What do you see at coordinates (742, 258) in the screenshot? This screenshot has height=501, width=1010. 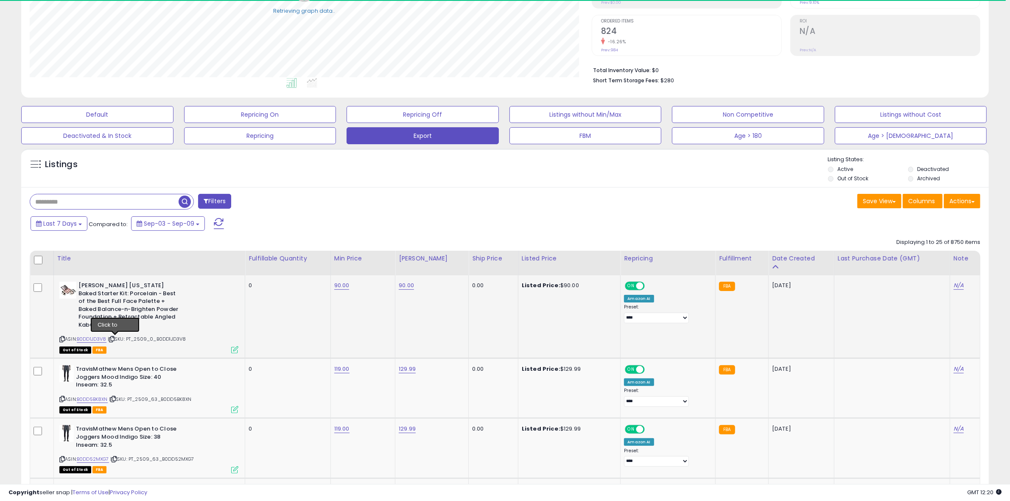 I see `div: Fulfillment` at bounding box center [742, 258].